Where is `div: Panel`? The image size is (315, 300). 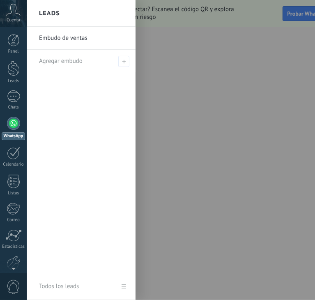
div: Panel is located at coordinates (14, 51).